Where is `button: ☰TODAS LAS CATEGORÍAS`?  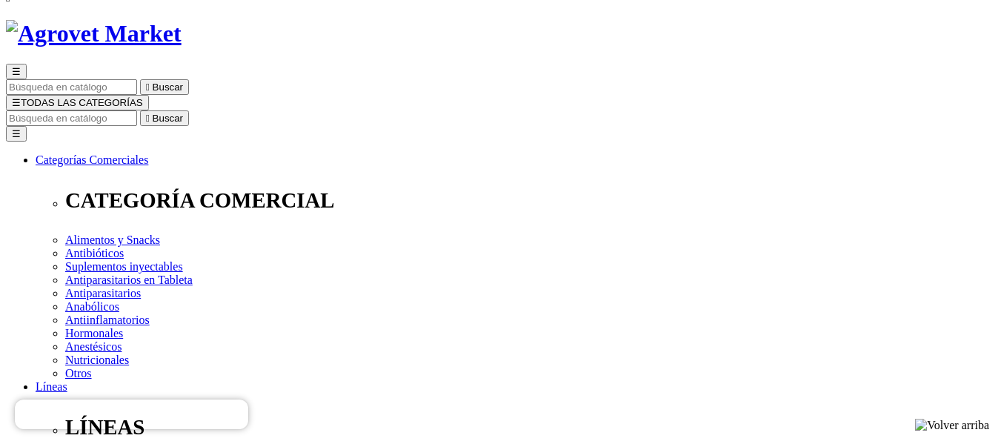 button: ☰TODAS LAS CATEGORÍAS is located at coordinates (77, 102).